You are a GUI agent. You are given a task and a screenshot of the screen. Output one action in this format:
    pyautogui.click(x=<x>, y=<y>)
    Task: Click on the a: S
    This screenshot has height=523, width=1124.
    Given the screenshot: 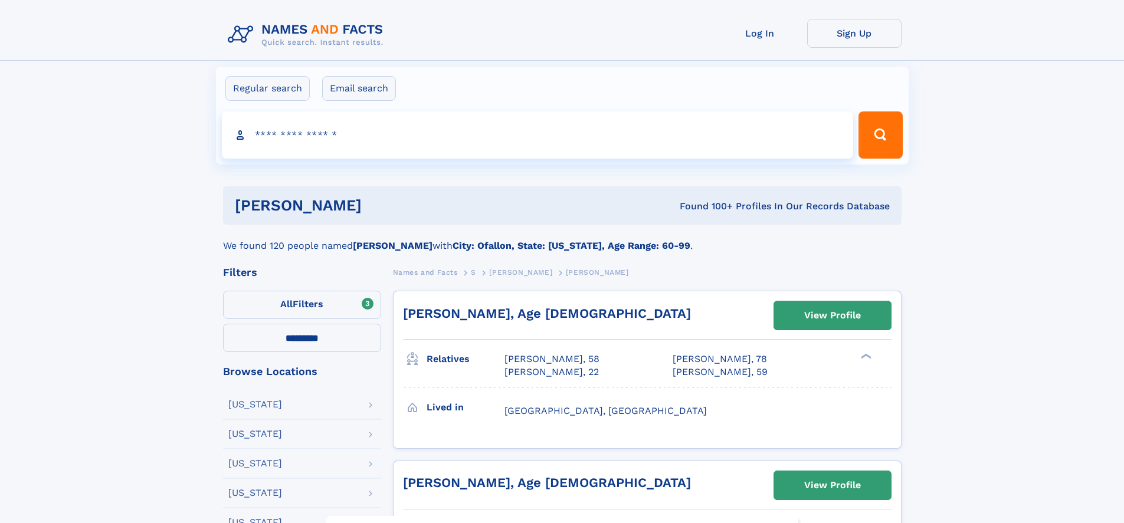 What is the action you would take?
    pyautogui.click(x=473, y=272)
    